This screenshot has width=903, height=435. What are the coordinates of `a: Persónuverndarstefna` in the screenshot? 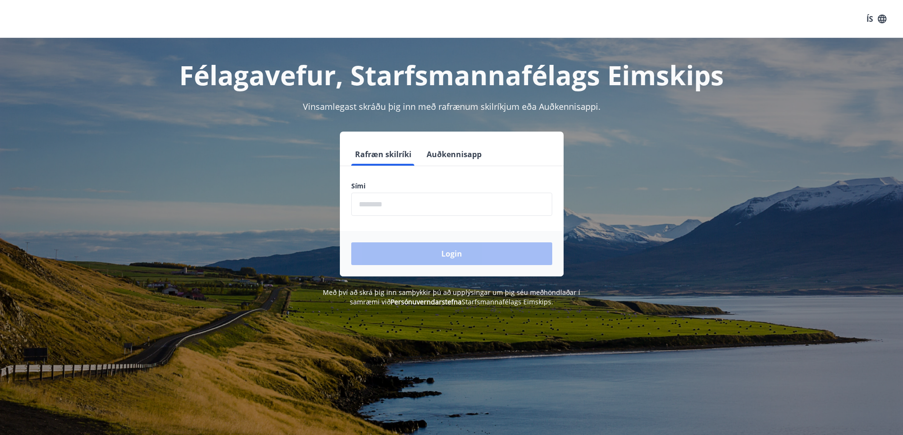 It's located at (426, 302).